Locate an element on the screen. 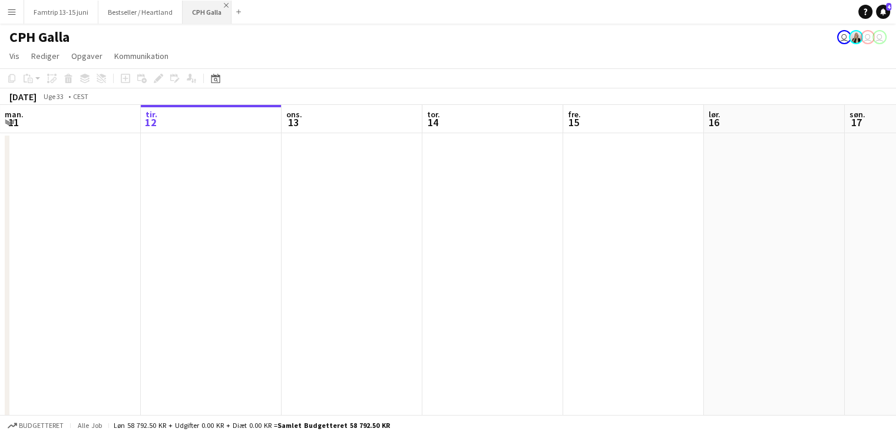 This screenshot has height=435, width=896. button: Budgetteret is located at coordinates (35, 425).